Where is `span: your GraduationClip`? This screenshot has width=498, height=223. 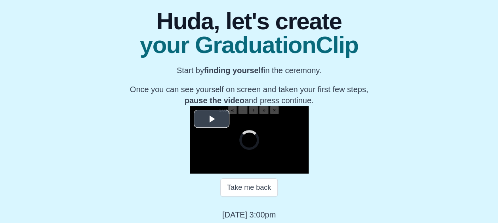 span: your GraduationClip is located at coordinates (249, 45).